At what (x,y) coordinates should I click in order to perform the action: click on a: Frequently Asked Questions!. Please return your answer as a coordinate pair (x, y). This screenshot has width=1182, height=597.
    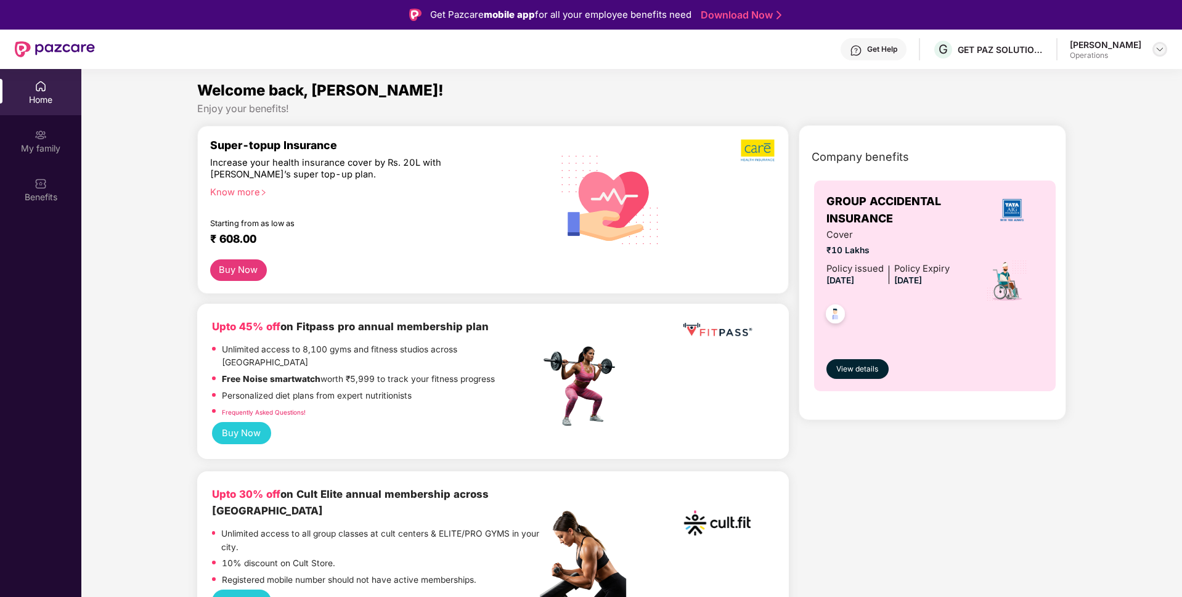
    Looking at the image, I should click on (264, 412).